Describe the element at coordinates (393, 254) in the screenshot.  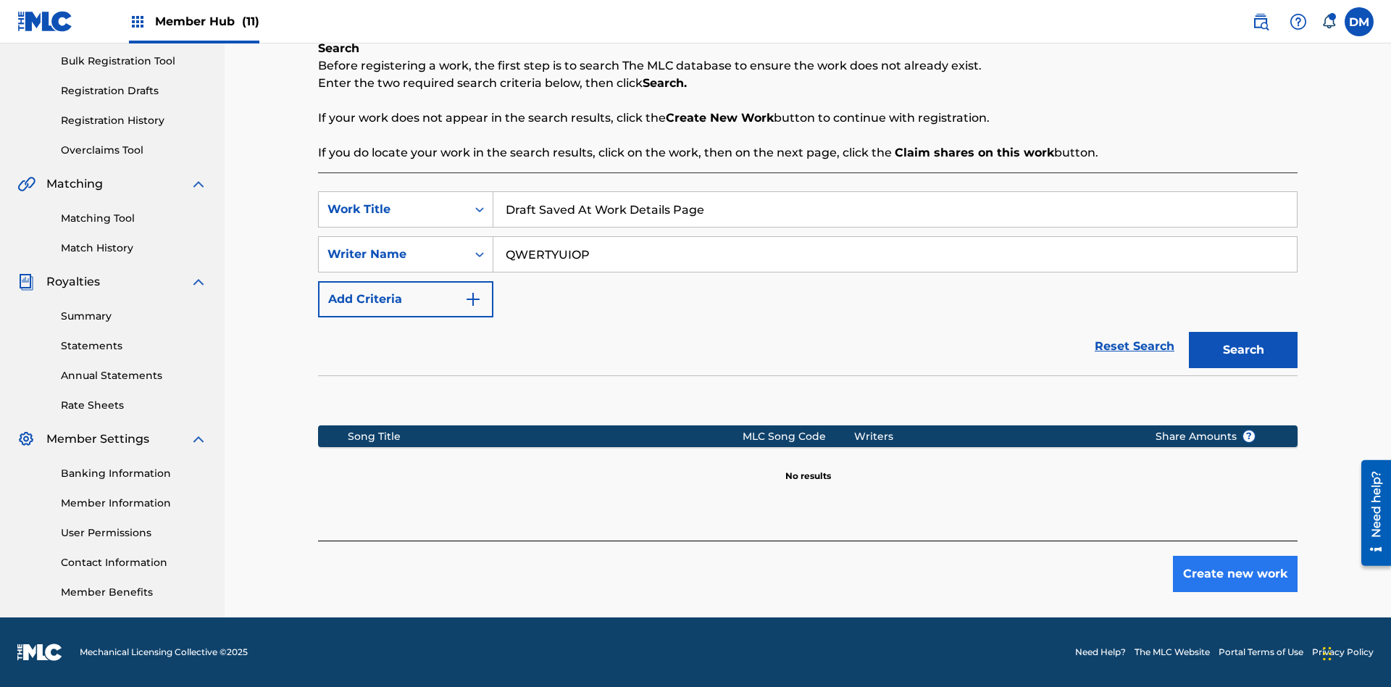
I see `div: Writer Name` at that location.